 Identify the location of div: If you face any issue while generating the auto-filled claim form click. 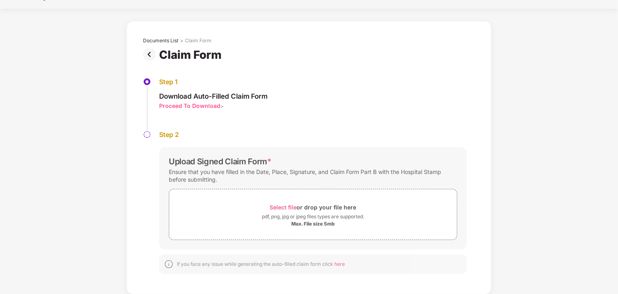
(261, 264).